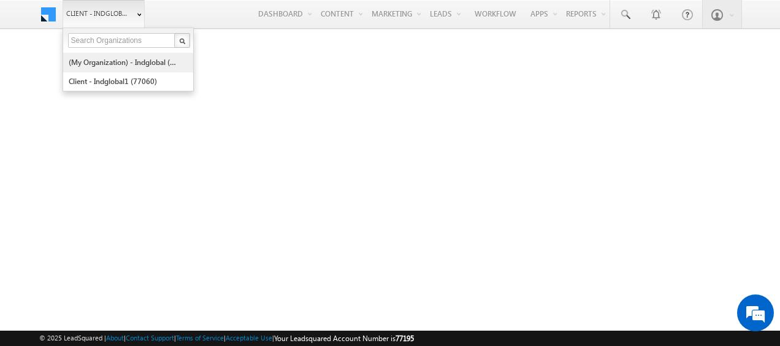  Describe the element at coordinates (194, 273) in the screenshot. I see `em: Start Chat` at that location.